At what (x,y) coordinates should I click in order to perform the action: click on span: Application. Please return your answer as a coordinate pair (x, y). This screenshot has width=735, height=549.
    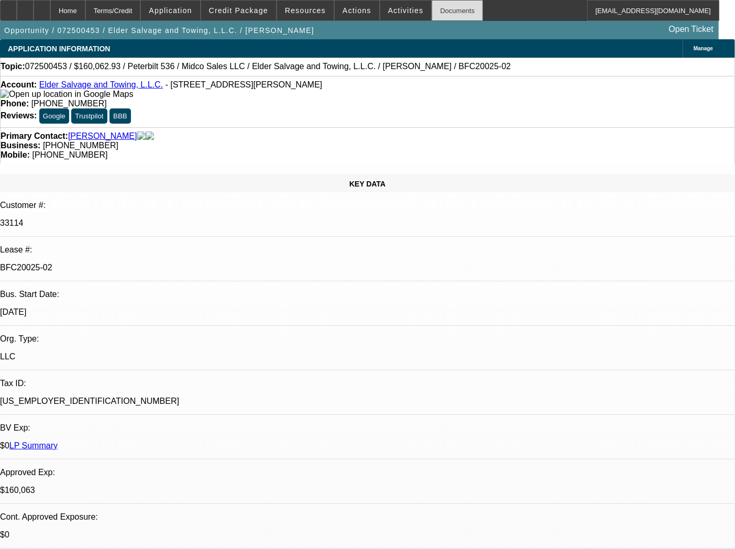
    Looking at the image, I should click on (170, 10).